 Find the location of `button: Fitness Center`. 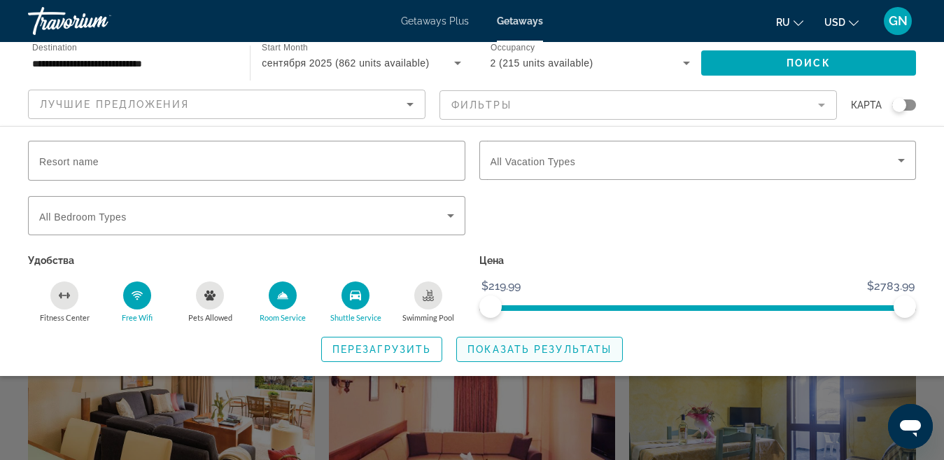

button: Fitness Center is located at coordinates (64, 301).